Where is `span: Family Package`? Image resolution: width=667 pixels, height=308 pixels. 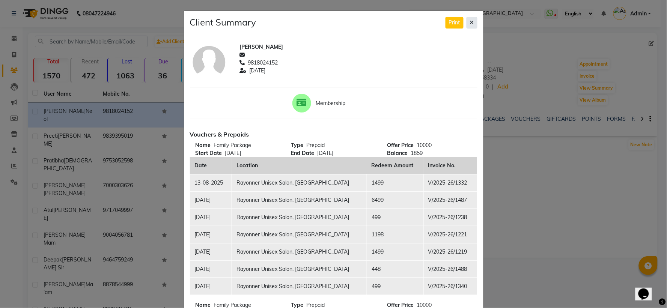
span: Family Package is located at coordinates (233, 145).